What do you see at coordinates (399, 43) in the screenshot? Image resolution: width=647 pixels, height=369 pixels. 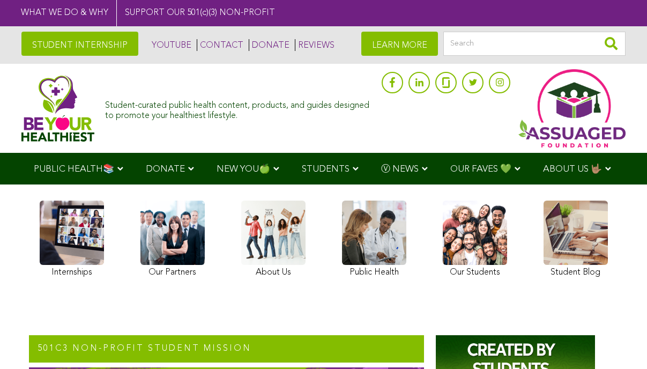 I see `a: LEARN MORE` at bounding box center [399, 43].